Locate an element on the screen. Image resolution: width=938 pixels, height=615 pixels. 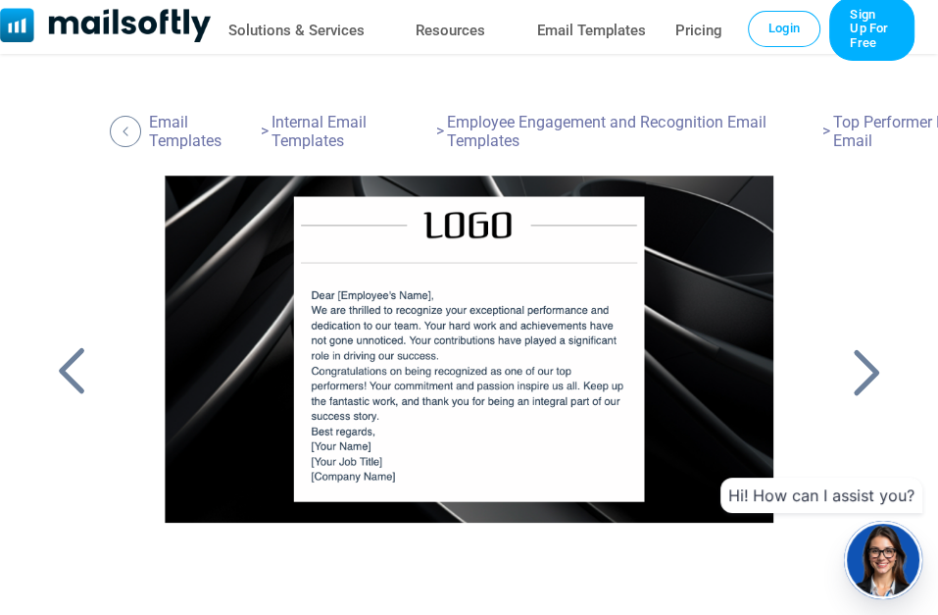
a: Login is located at coordinates (784, 28).